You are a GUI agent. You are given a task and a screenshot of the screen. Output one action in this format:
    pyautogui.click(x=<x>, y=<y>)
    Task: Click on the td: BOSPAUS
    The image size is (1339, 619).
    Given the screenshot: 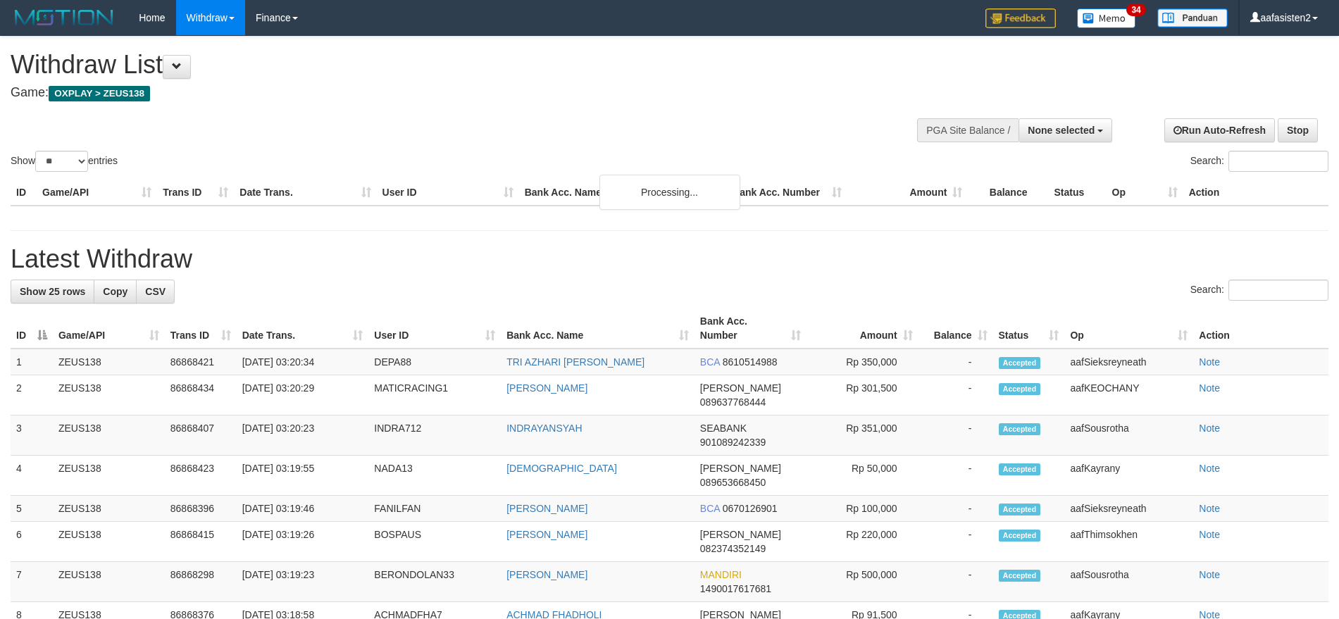 What is the action you would take?
    pyautogui.click(x=434, y=541)
    